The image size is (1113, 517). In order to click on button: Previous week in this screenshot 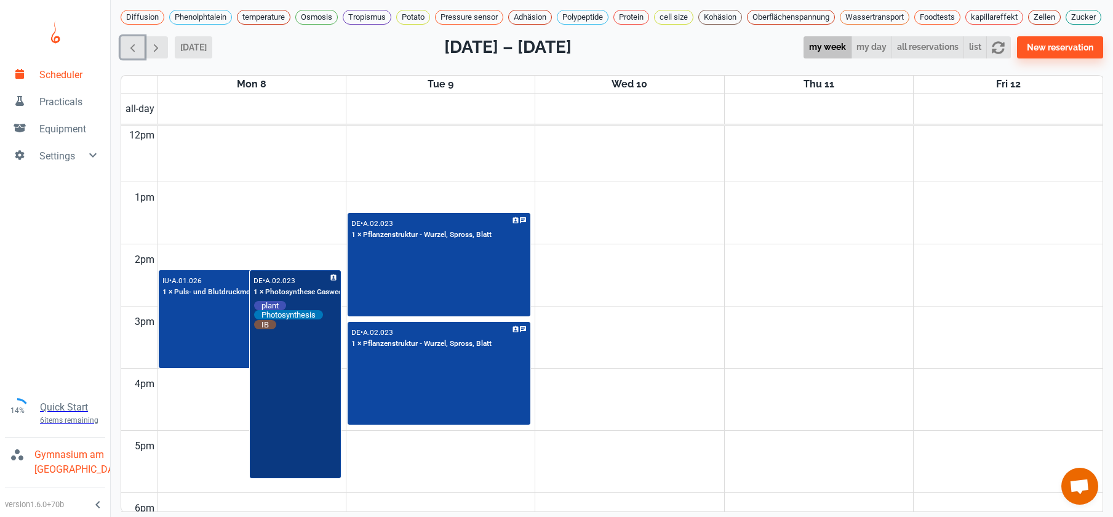, I will do `click(132, 47)`.